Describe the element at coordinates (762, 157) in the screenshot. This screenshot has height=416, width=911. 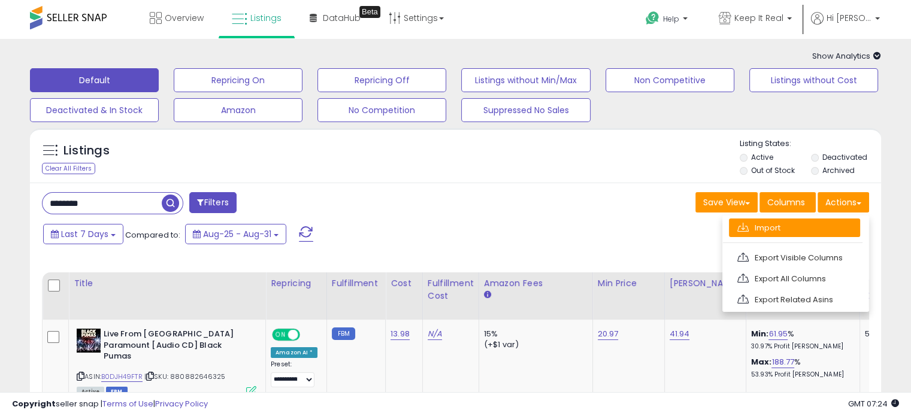
I see `label: Active` at that location.